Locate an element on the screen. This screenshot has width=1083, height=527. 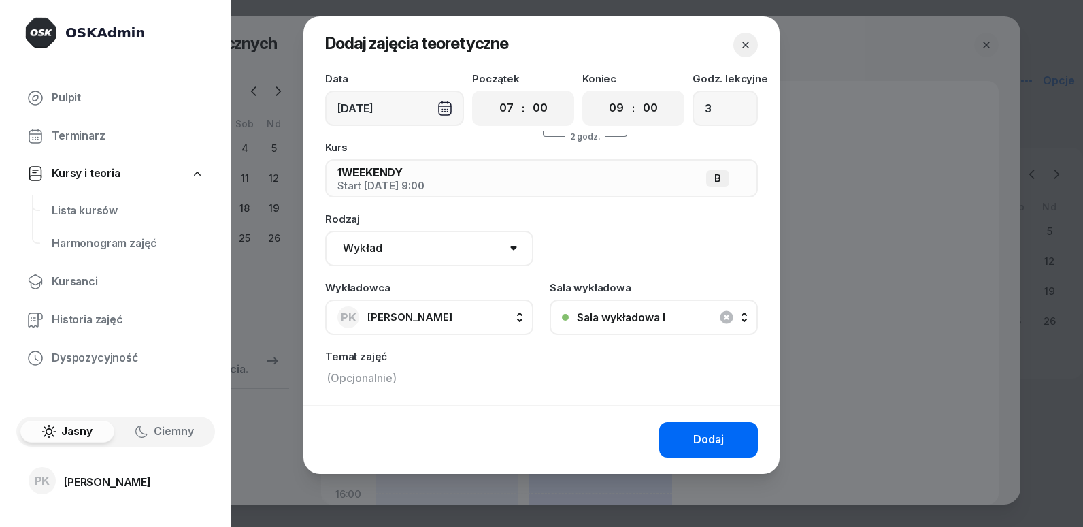
input: (Opcjonalnie) is located at coordinates (541, 378).